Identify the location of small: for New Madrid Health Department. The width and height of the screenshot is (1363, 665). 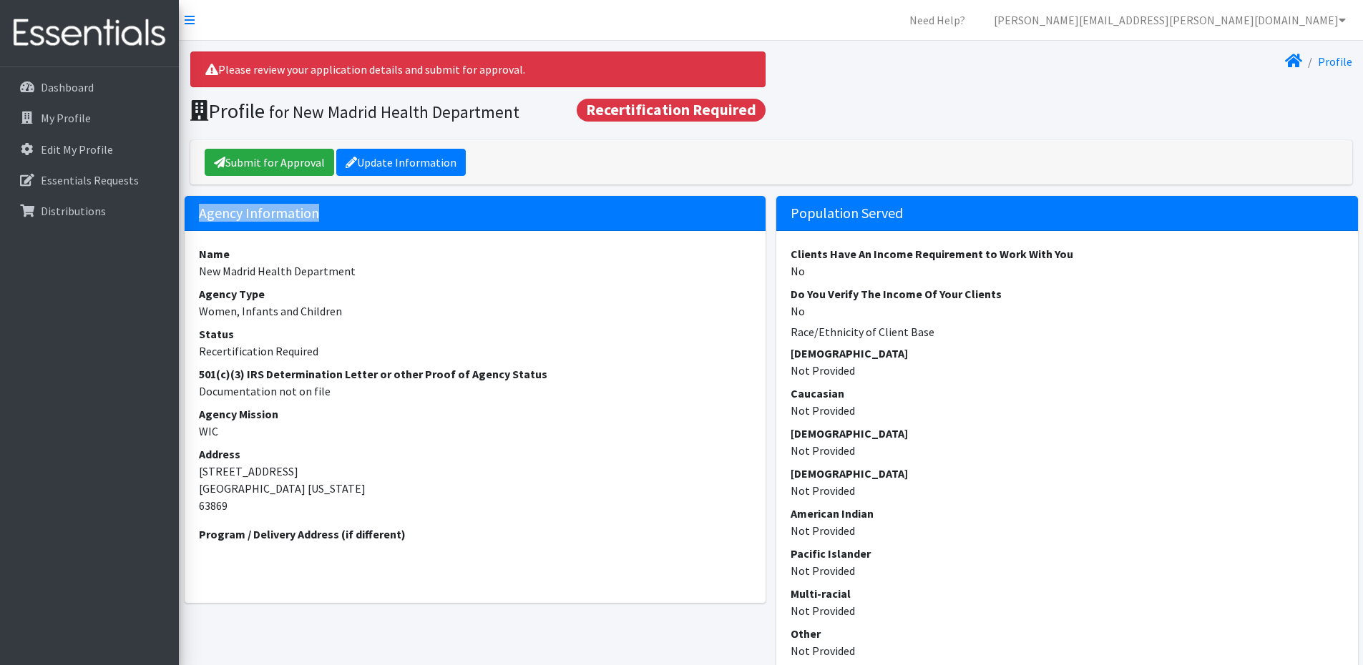
(394, 112).